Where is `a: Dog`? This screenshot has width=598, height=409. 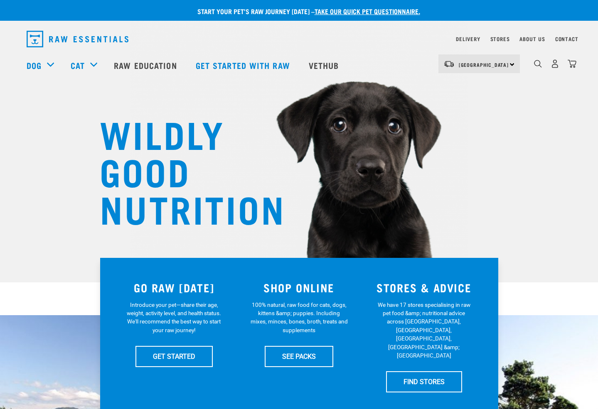 a: Dog is located at coordinates (34, 65).